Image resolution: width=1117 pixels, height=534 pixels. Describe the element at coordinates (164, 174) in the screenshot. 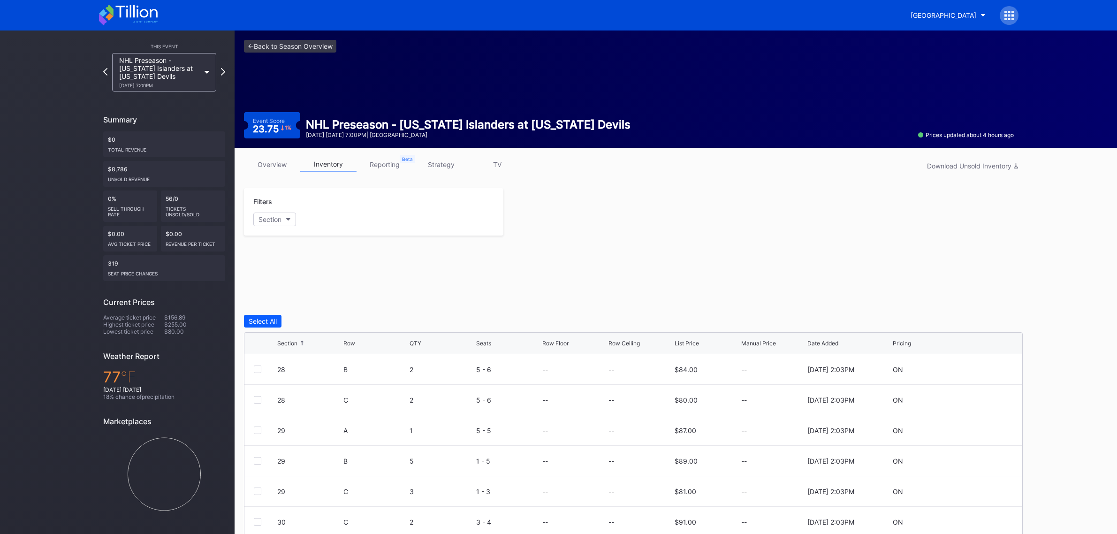

I see `div: $8,786` at that location.